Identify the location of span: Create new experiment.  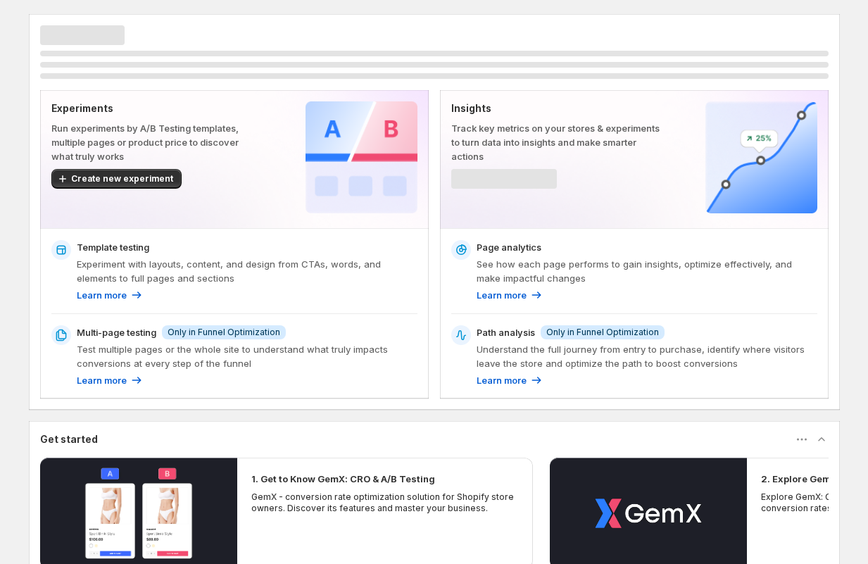
(122, 179).